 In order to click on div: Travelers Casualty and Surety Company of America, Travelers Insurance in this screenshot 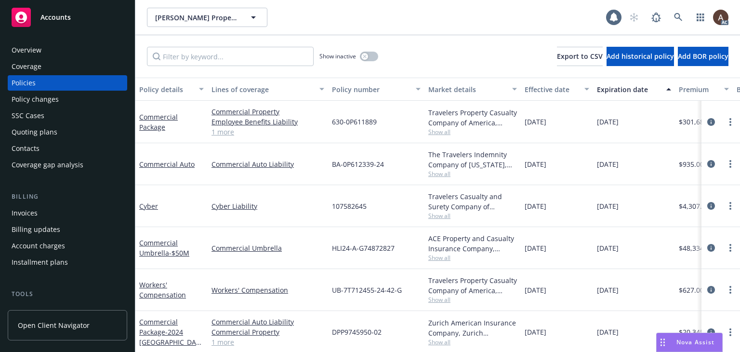, I will do `click(473, 201)`.